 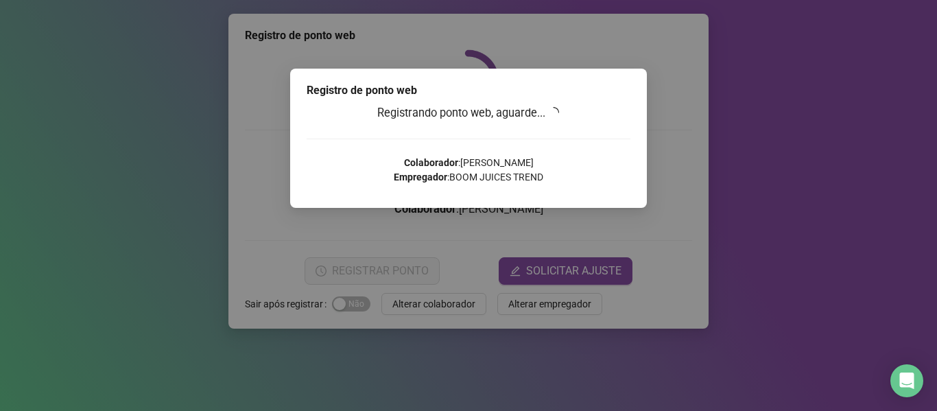 What do you see at coordinates (431, 162) in the screenshot?
I see `strong: Colaborador` at bounding box center [431, 162].